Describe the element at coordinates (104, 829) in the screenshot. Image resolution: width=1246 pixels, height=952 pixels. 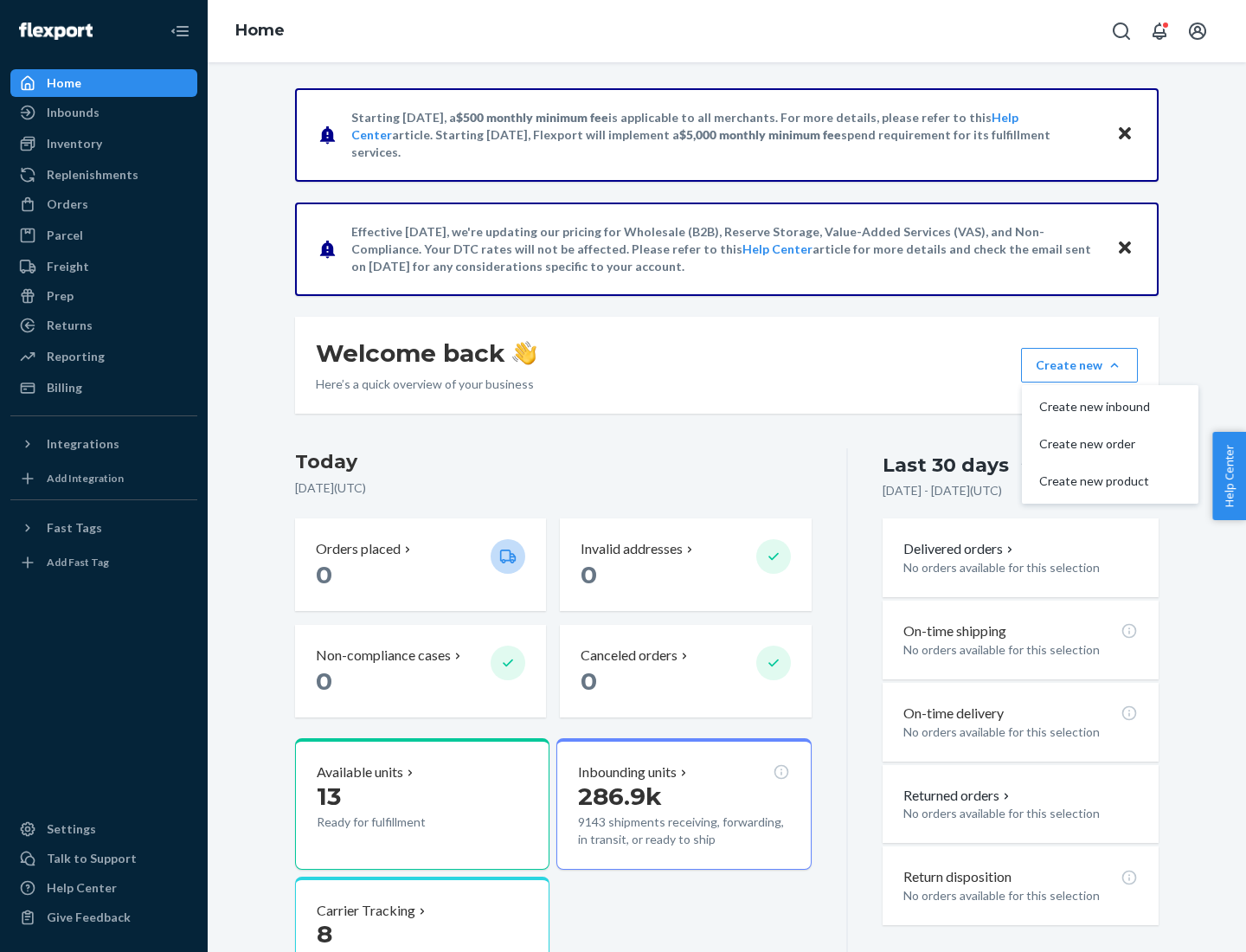
I see `a: Settings` at that location.